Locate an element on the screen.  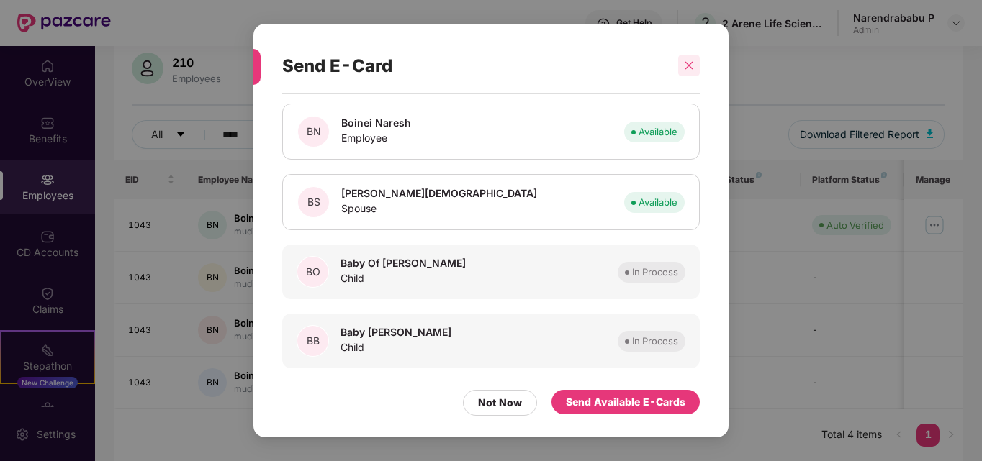
div: BN is located at coordinates (313, 132).